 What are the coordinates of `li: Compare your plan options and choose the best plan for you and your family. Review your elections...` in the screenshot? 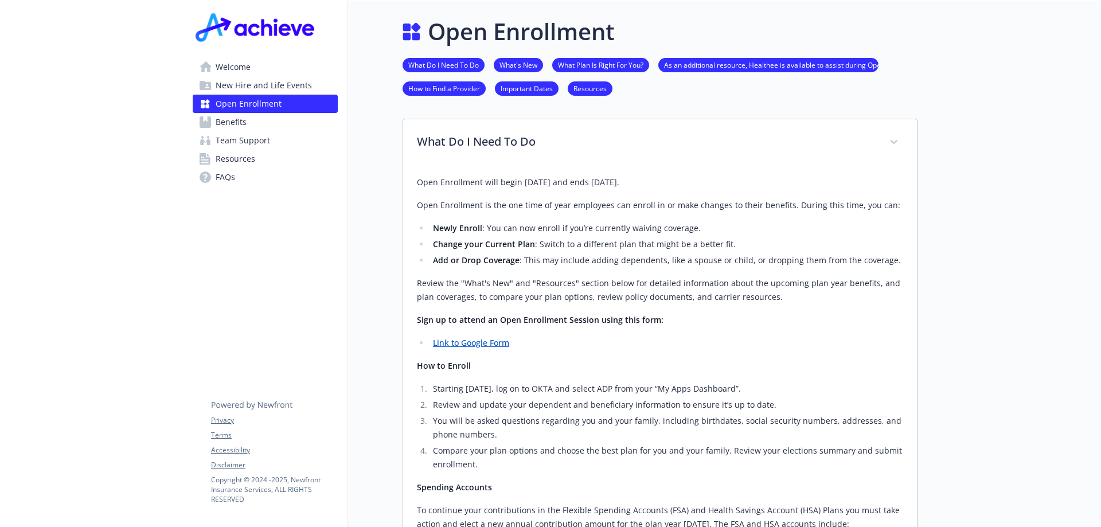 It's located at (666, 458).